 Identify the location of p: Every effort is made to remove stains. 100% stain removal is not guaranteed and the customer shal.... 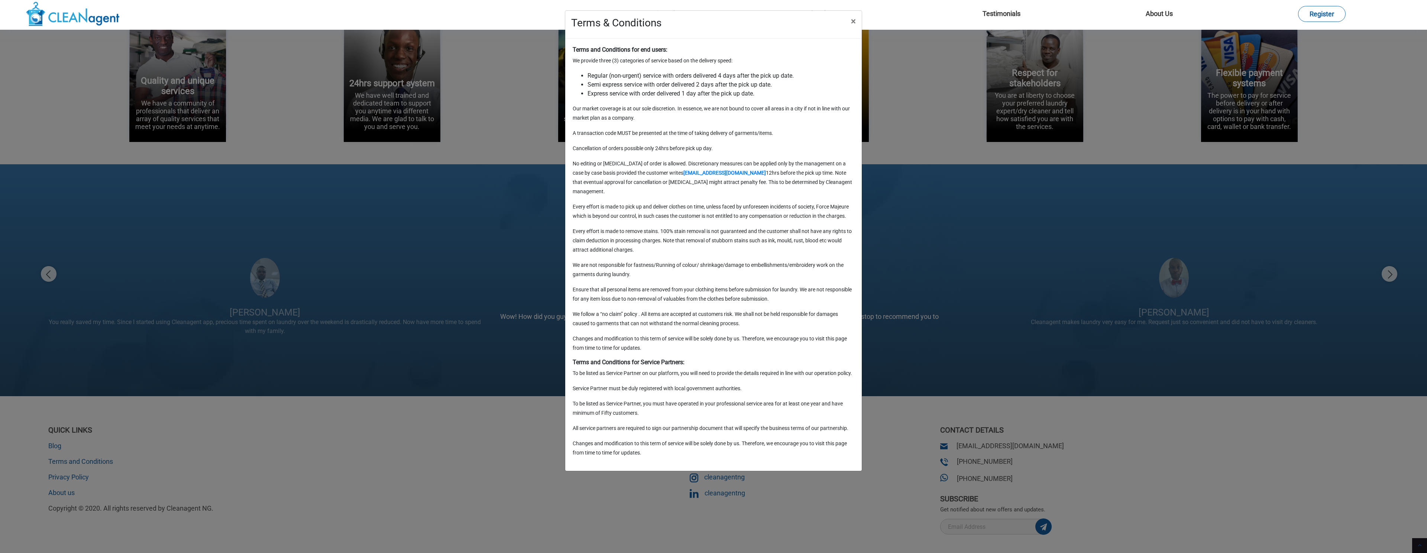
(713, 240).